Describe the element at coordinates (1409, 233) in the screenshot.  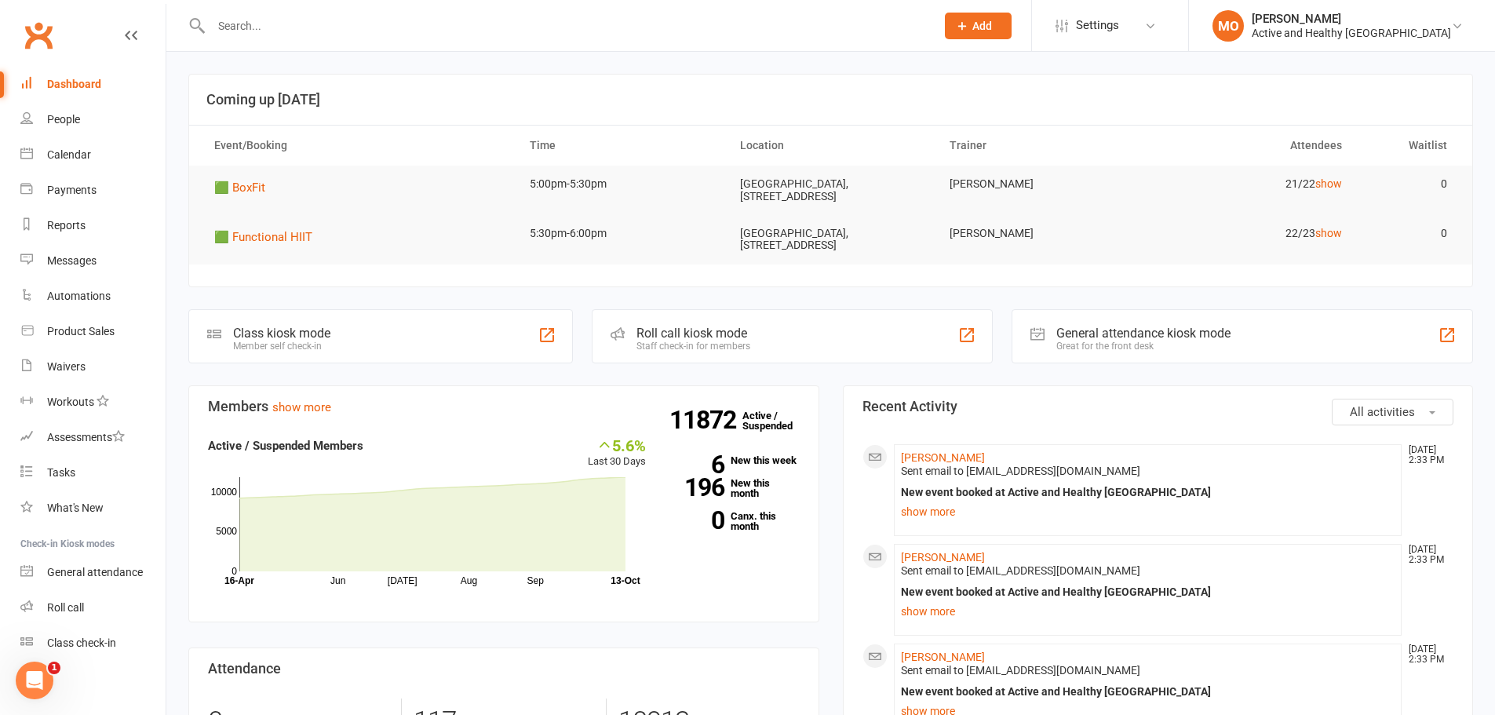
I see `td: 0` at that location.